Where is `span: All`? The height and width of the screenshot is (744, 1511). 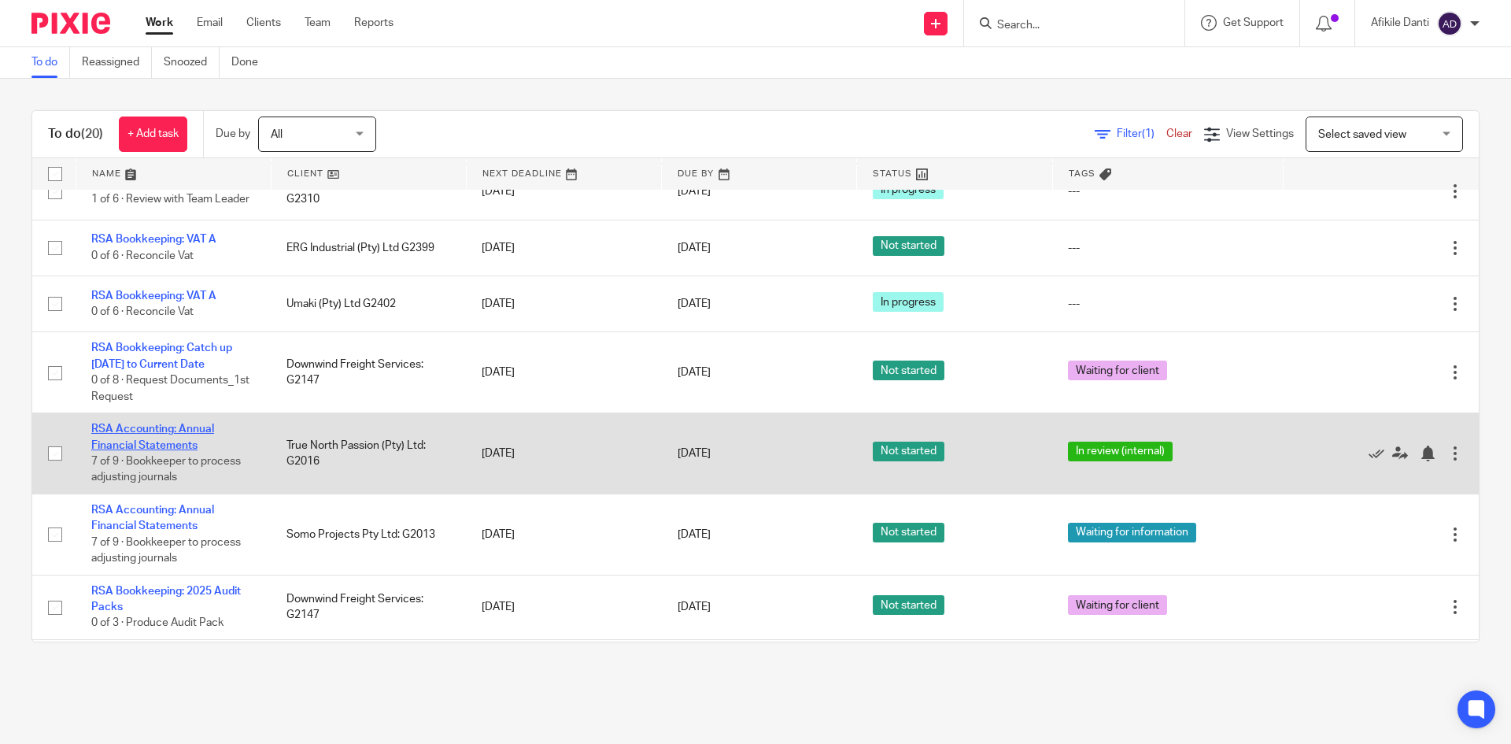
span: All is located at coordinates (276, 135).